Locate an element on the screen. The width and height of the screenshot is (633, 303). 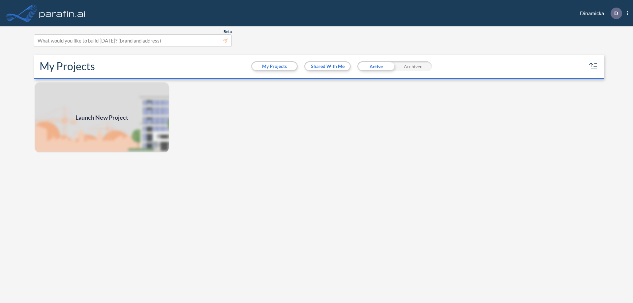
h2: My Projects is located at coordinates (67, 66).